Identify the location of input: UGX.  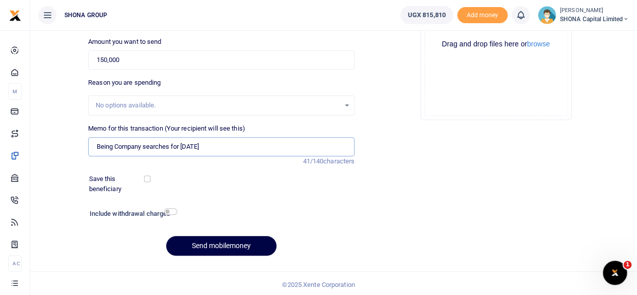
(221, 60).